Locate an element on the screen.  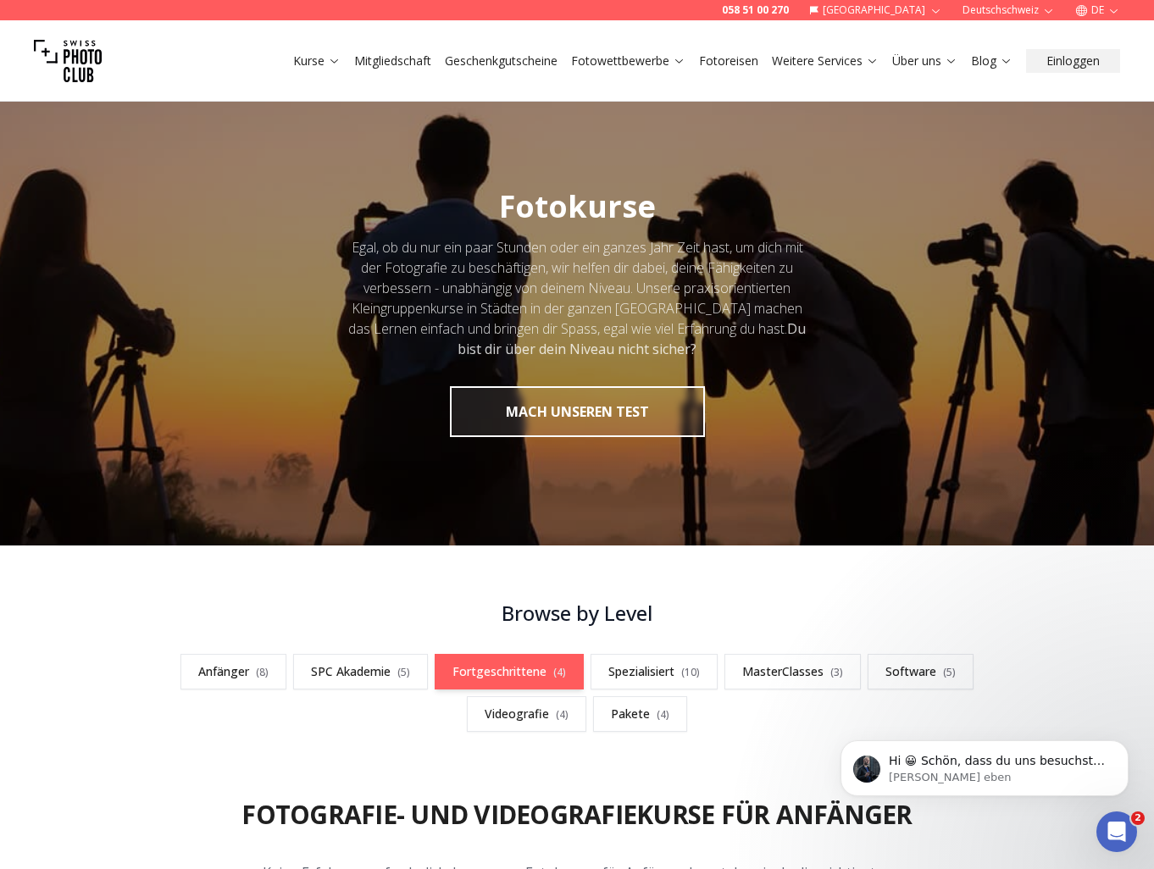
a: Kurse is located at coordinates (317, 61).